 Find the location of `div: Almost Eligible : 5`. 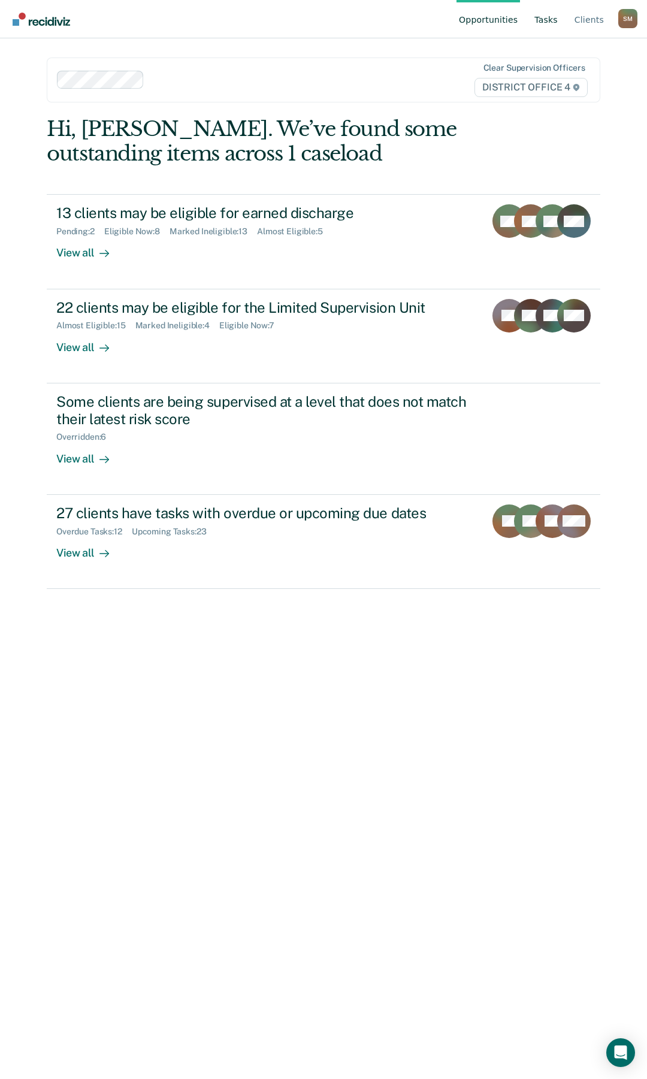

div: Almost Eligible : 5 is located at coordinates (295, 231).